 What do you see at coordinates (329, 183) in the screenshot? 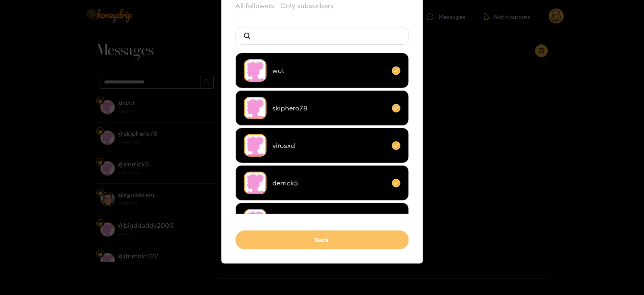
I see `span: derrick5` at bounding box center [329, 183].